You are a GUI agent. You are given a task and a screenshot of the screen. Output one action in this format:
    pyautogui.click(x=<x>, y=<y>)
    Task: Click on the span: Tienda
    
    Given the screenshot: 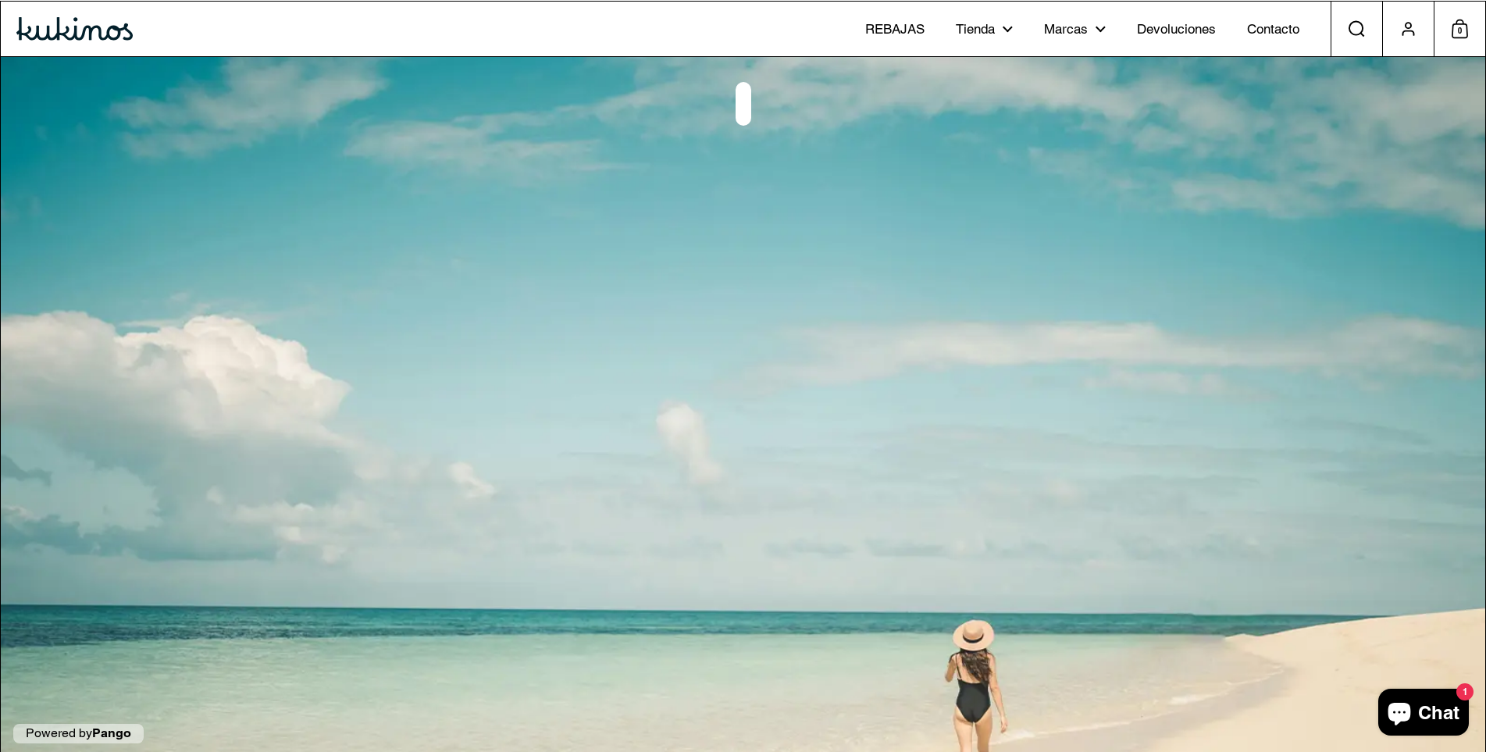 What is the action you would take?
    pyautogui.click(x=975, y=30)
    